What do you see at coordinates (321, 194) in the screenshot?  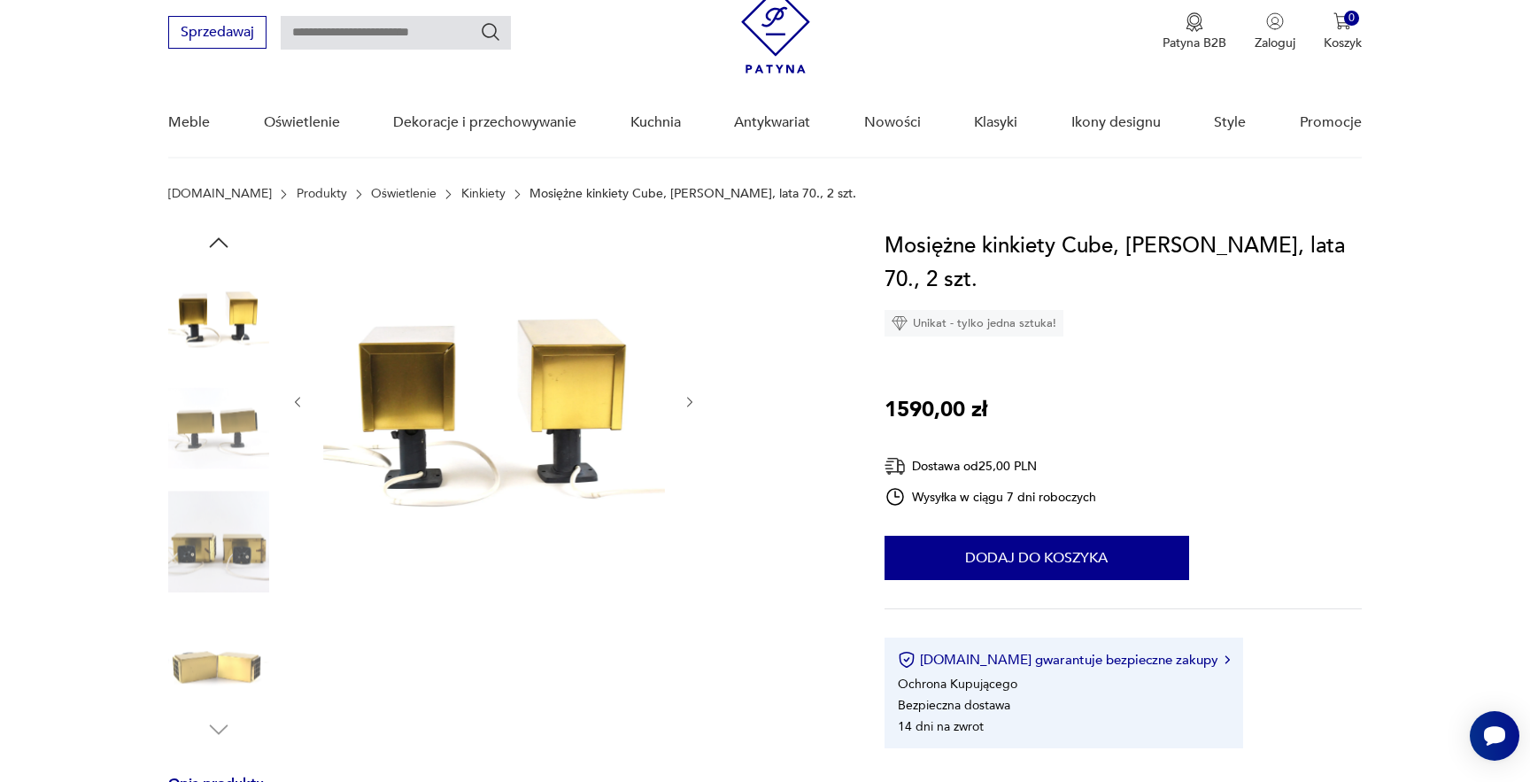 I see `a: Produkty` at bounding box center [321, 194].